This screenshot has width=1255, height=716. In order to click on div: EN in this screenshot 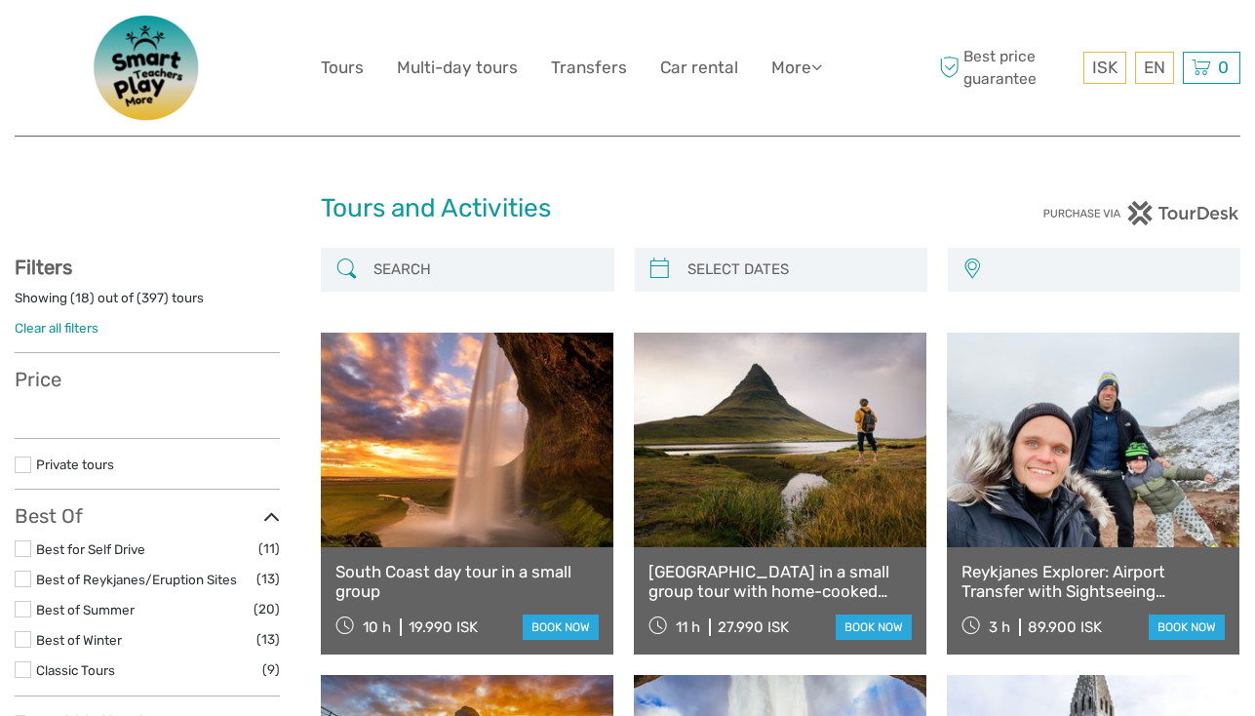, I will do `click(1155, 67)`.